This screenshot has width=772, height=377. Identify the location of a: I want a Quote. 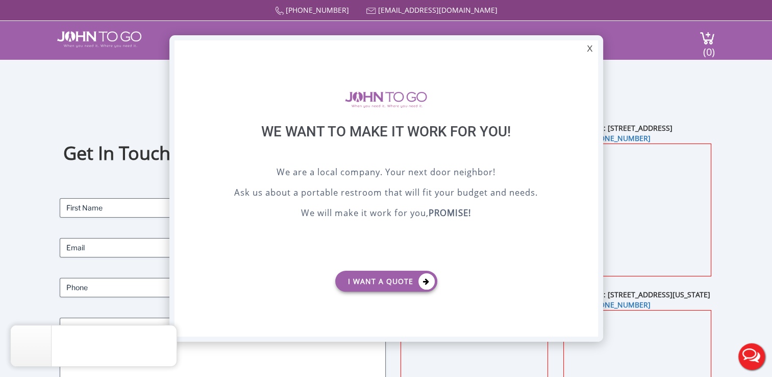
(386, 281).